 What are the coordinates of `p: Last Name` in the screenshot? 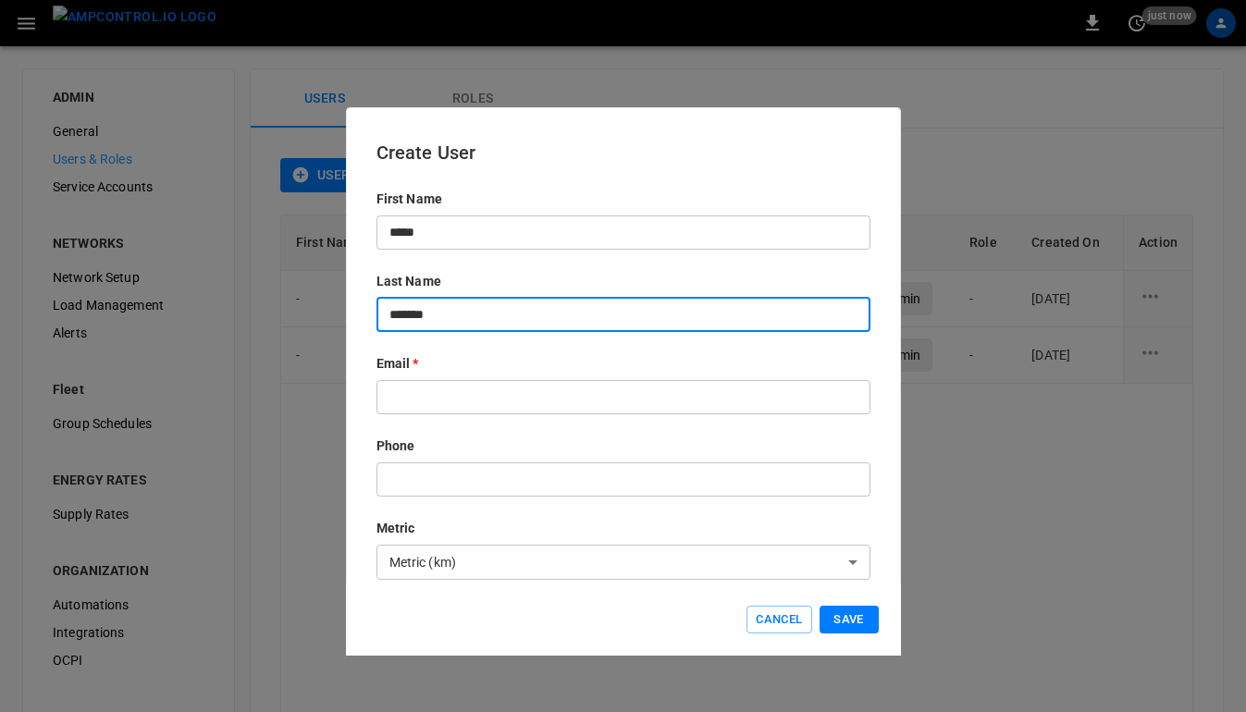 It's located at (623, 281).